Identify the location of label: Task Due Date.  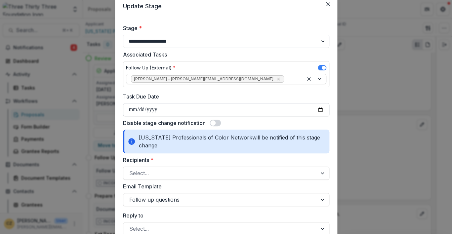
(224, 97).